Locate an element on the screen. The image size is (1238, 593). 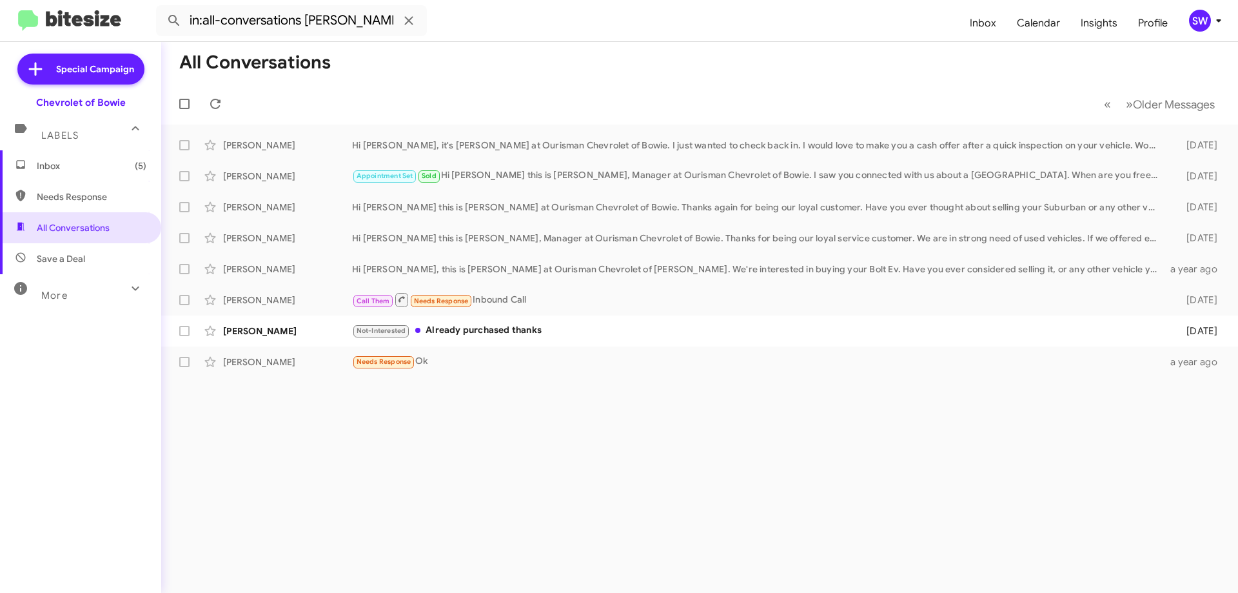
input: Search is located at coordinates (291, 21).